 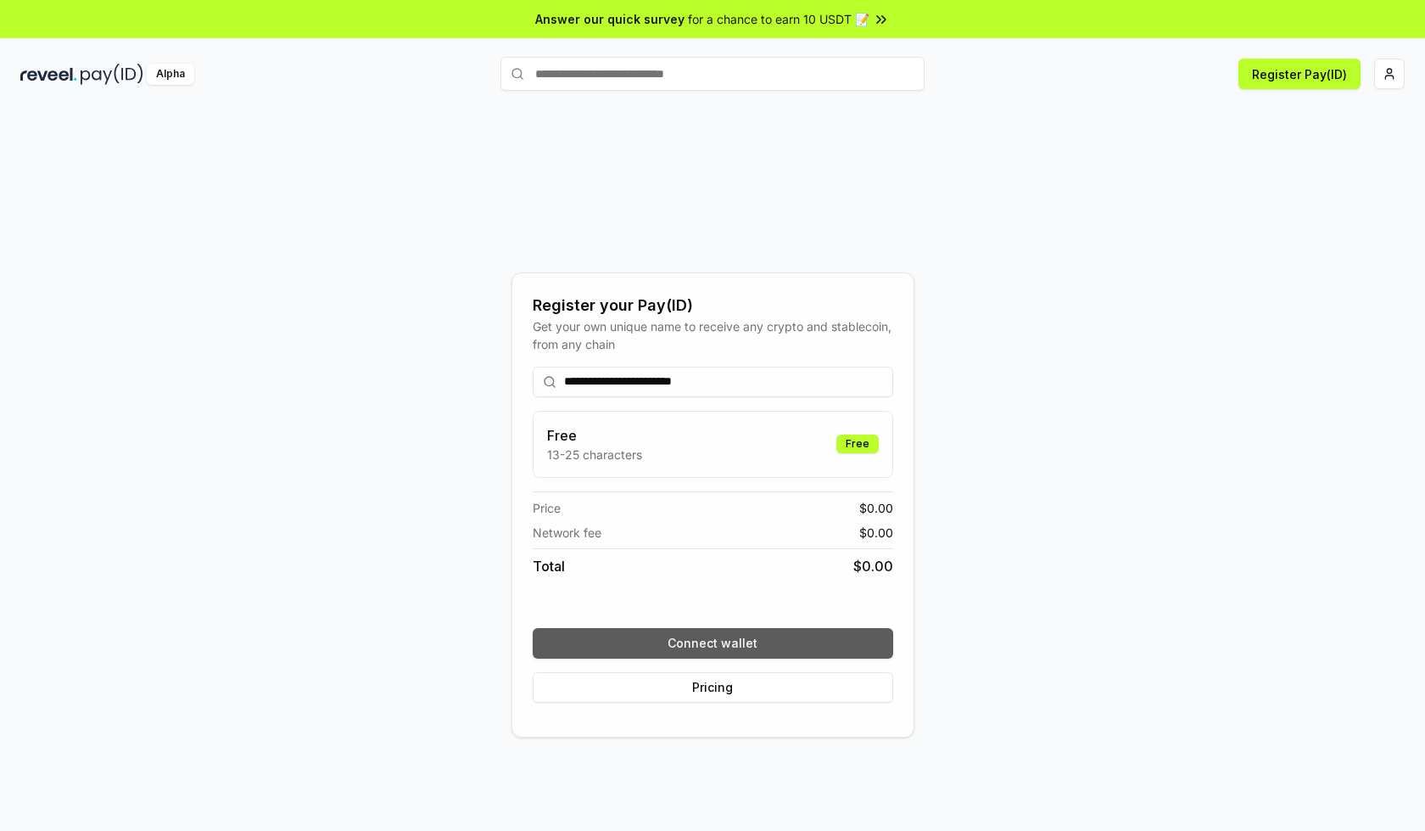 I want to click on span: Total, so click(x=549, y=566).